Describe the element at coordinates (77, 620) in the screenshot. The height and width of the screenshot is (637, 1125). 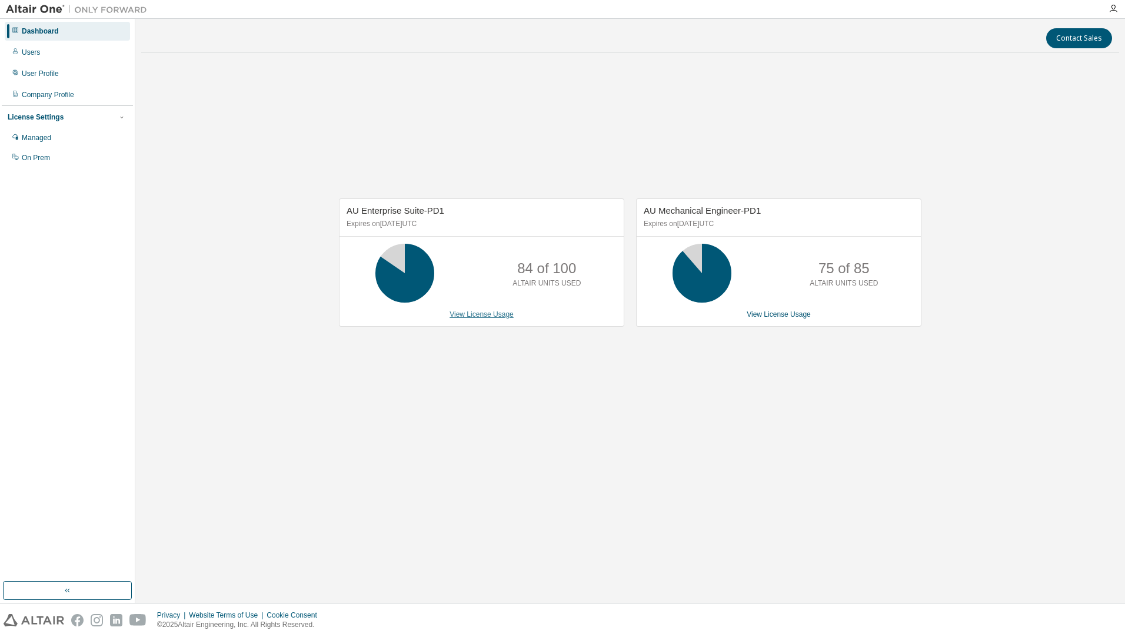
I see `img: facebook.svg` at that location.